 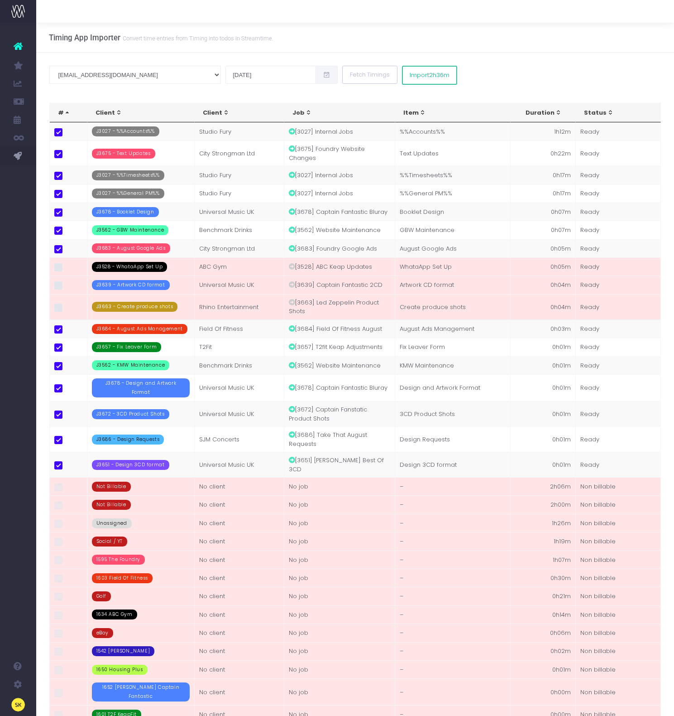 I want to click on td: WhataApp Set Up, so click(x=453, y=266).